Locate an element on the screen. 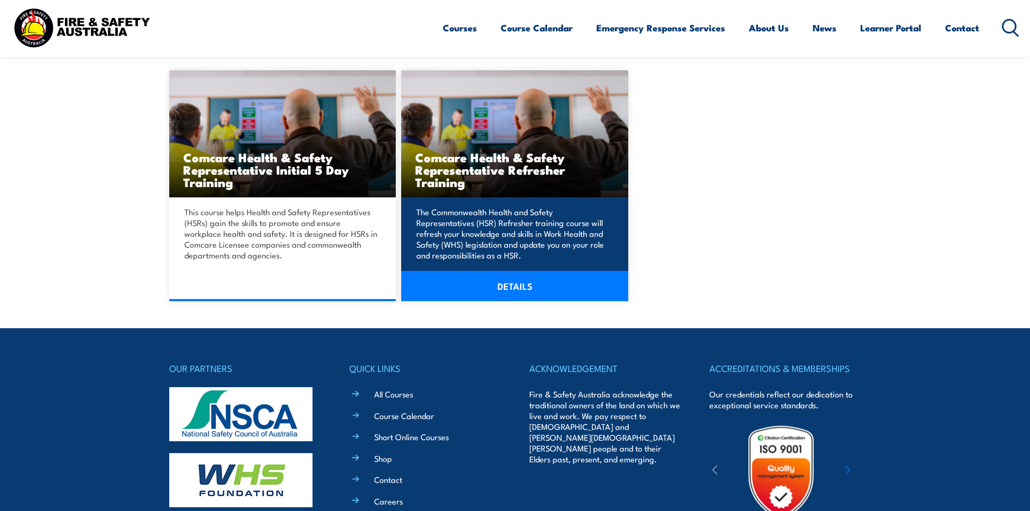 The image size is (1030, 511). img: ewpa-logo is located at coordinates (876, 471).